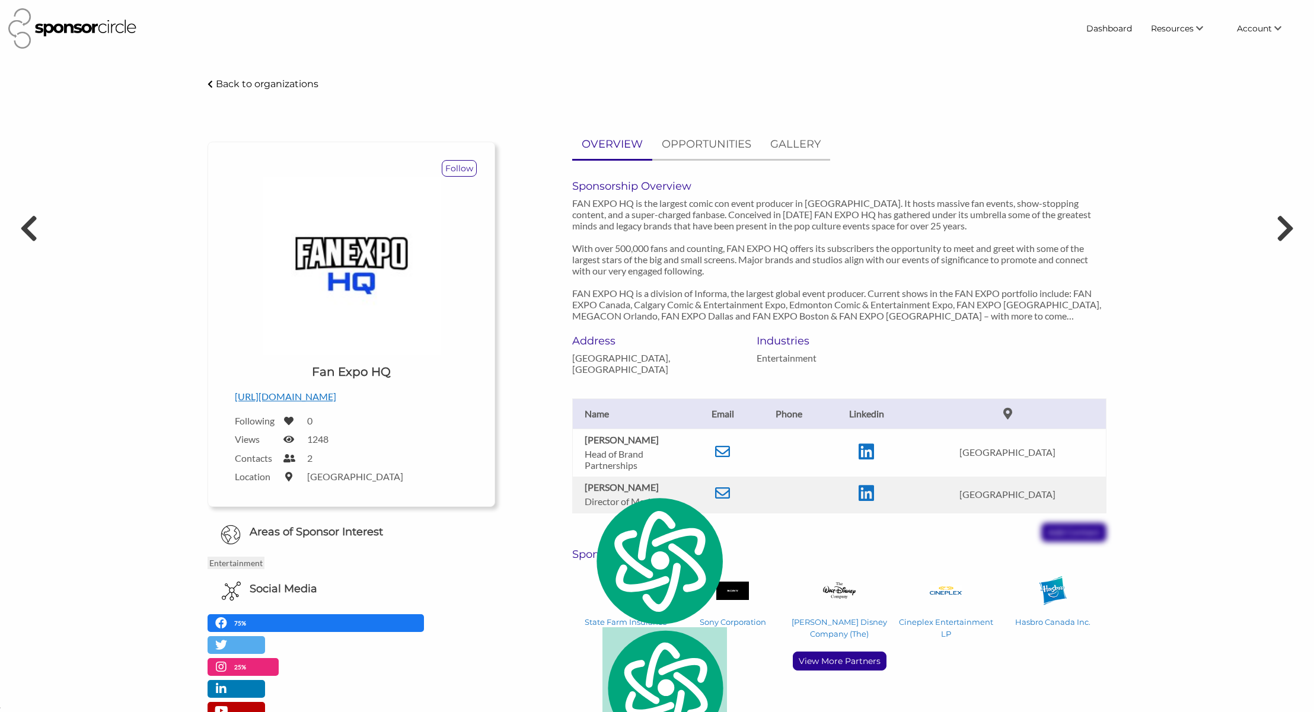 This screenshot has width=1314, height=712. I want to click on p: View More Partners, so click(839, 661).